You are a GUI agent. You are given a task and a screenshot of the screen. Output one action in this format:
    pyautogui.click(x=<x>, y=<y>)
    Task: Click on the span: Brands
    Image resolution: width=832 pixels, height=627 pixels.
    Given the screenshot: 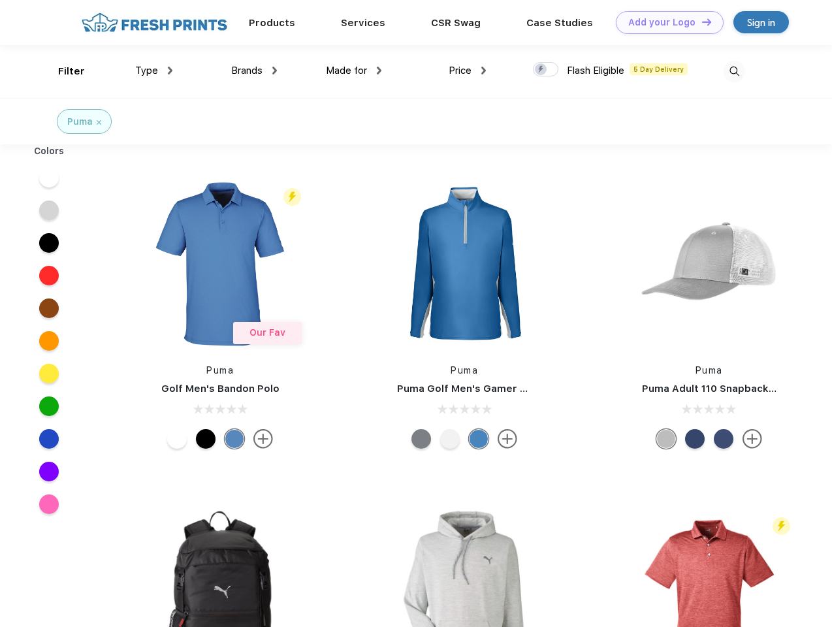 What is the action you would take?
    pyautogui.click(x=247, y=71)
    